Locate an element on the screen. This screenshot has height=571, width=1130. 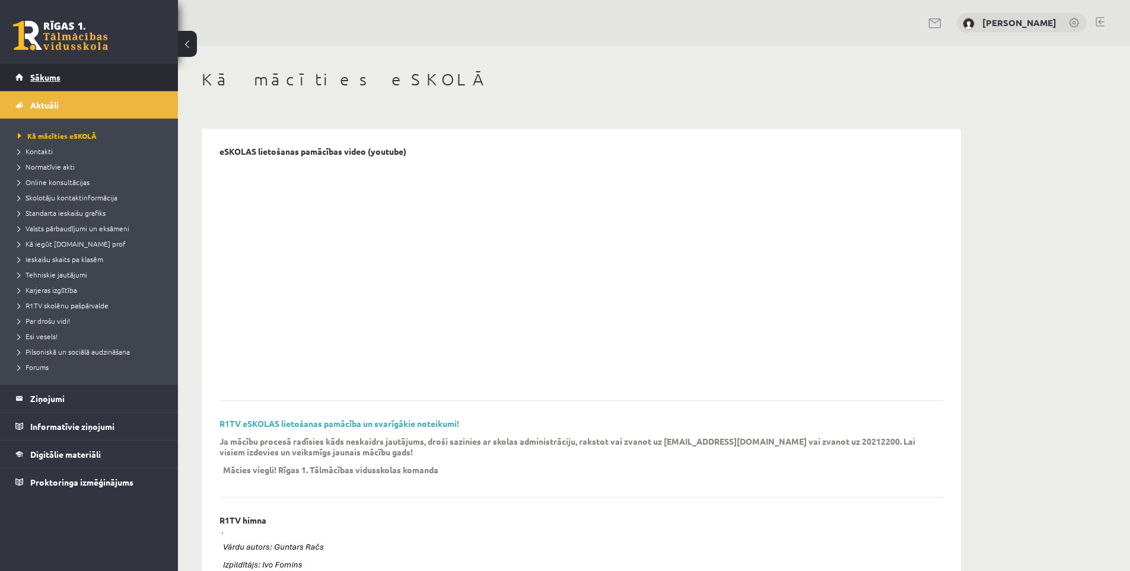
a: Forums is located at coordinates (92, 367).